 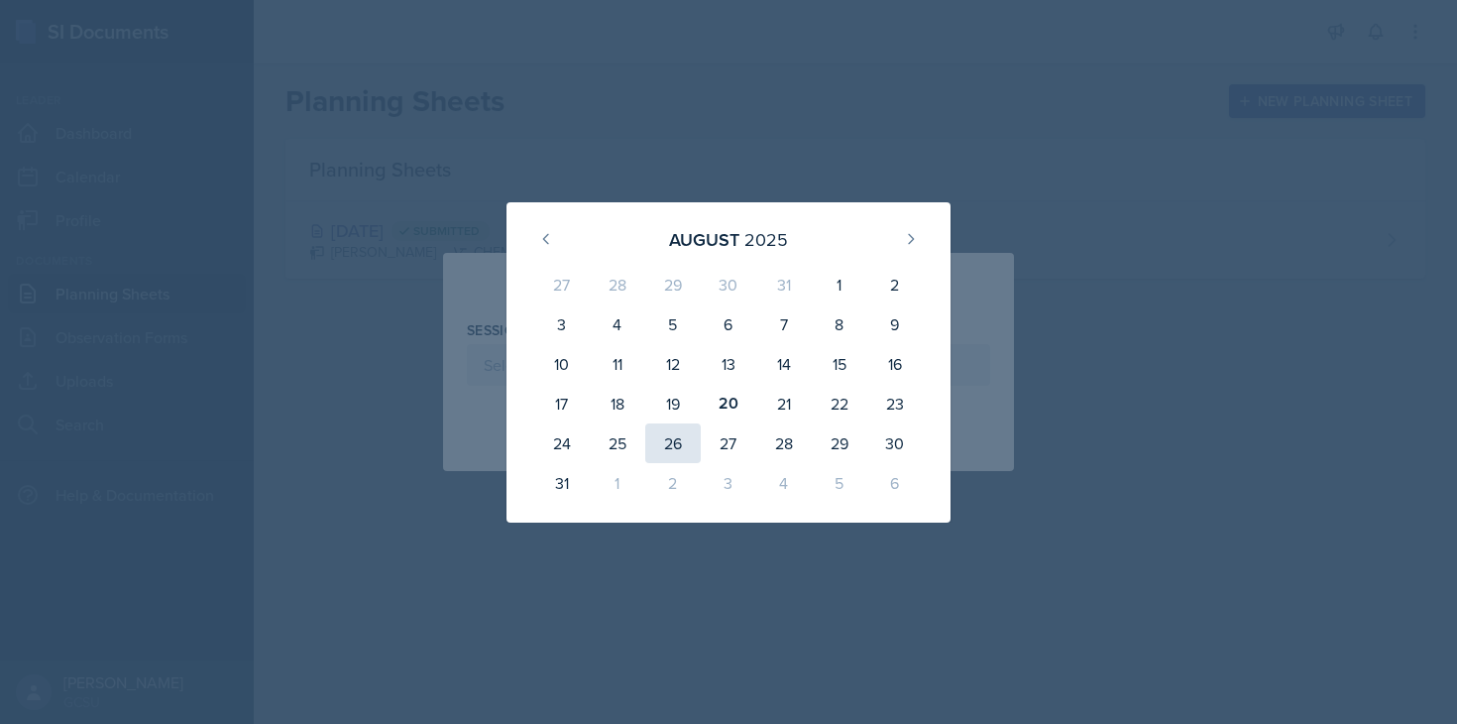 What do you see at coordinates (617, 364) in the screenshot?
I see `div: 11` at bounding box center [617, 364].